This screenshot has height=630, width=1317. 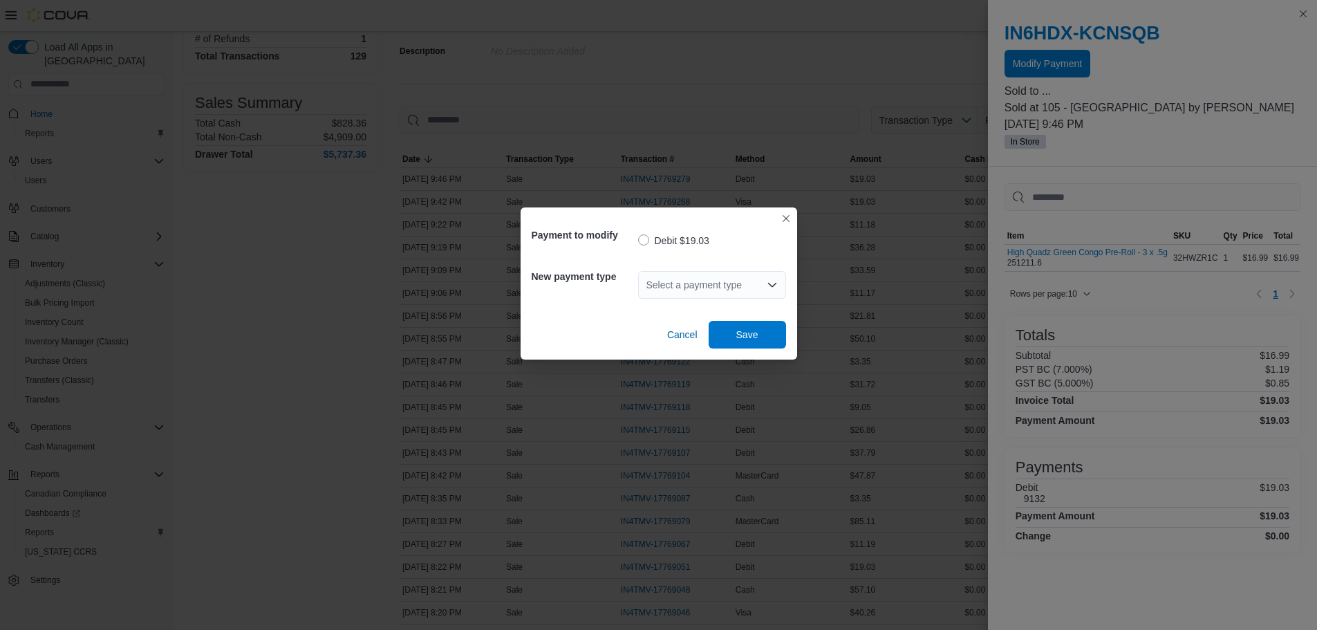 What do you see at coordinates (583, 235) in the screenshot?
I see `h5: Payment to modify` at bounding box center [583, 235].